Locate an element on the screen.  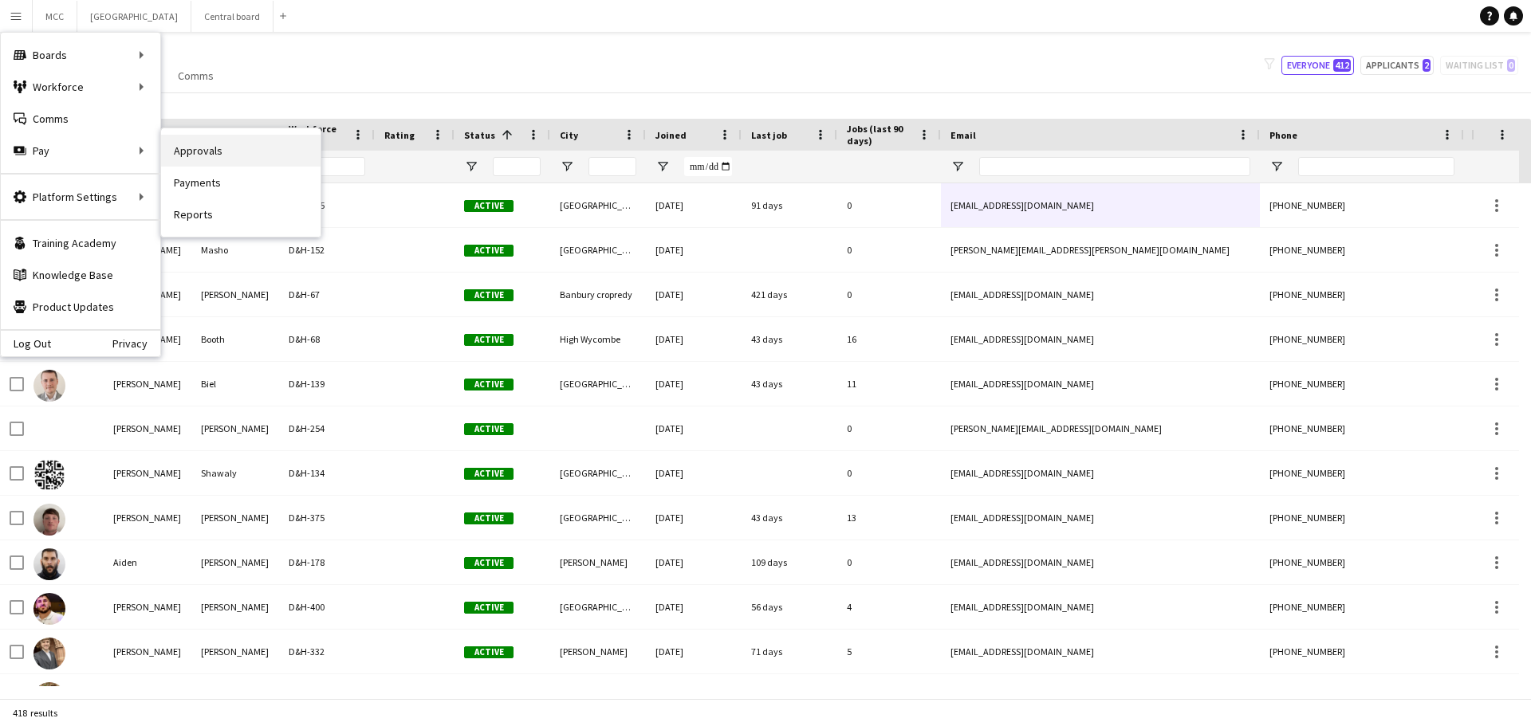
div: Booth is located at coordinates (235, 339).